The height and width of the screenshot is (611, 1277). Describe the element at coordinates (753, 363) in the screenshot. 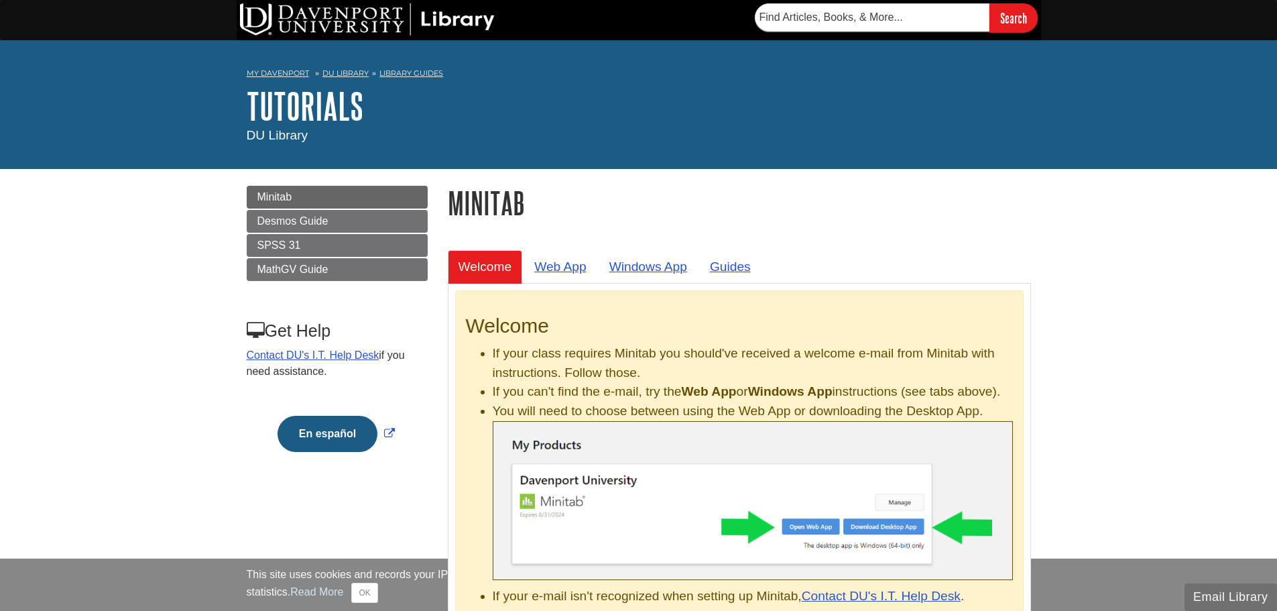

I see `li: If your class requires Minitab you should've received a welcome e-mail from Minitab with instruct...` at that location.